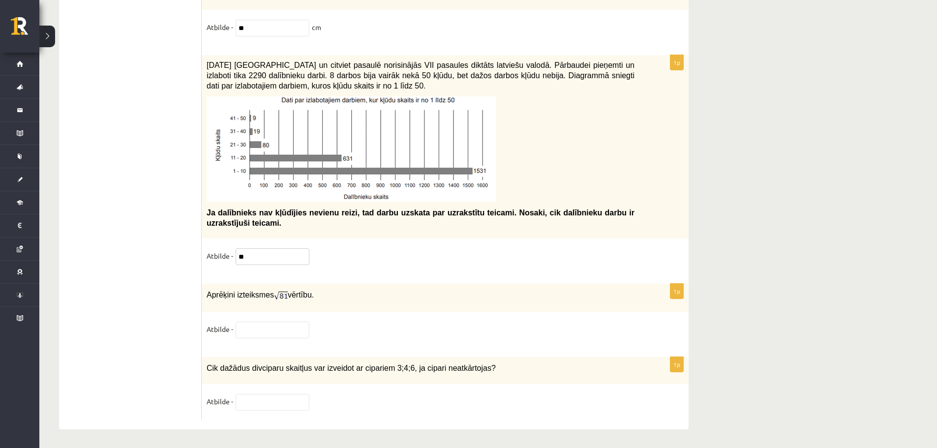  I want to click on span: Aprēķini izteiksmes, so click(240, 295).